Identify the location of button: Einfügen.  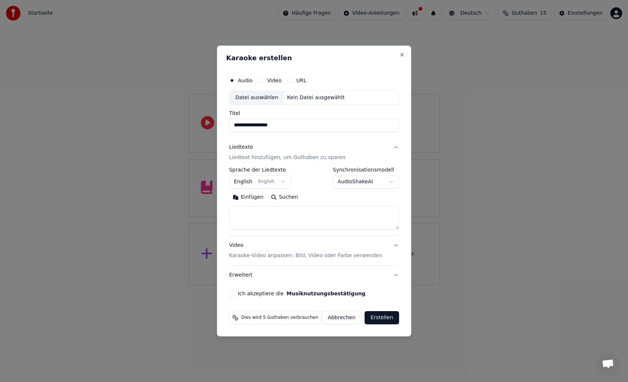
(248, 197).